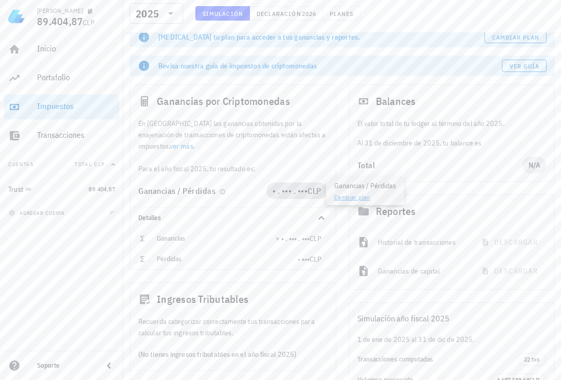 The width and height of the screenshot is (561, 380). Describe the element at coordinates (452, 340) in the screenshot. I see `div: 1 de ene de 2025 al 31 de dic de 2025.` at that location.